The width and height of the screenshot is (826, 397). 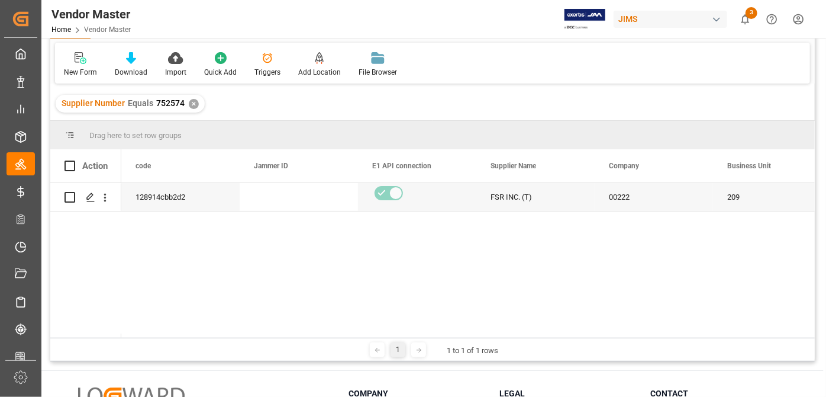 What do you see at coordinates (143, 166) in the screenshot?
I see `span: code` at bounding box center [143, 166].